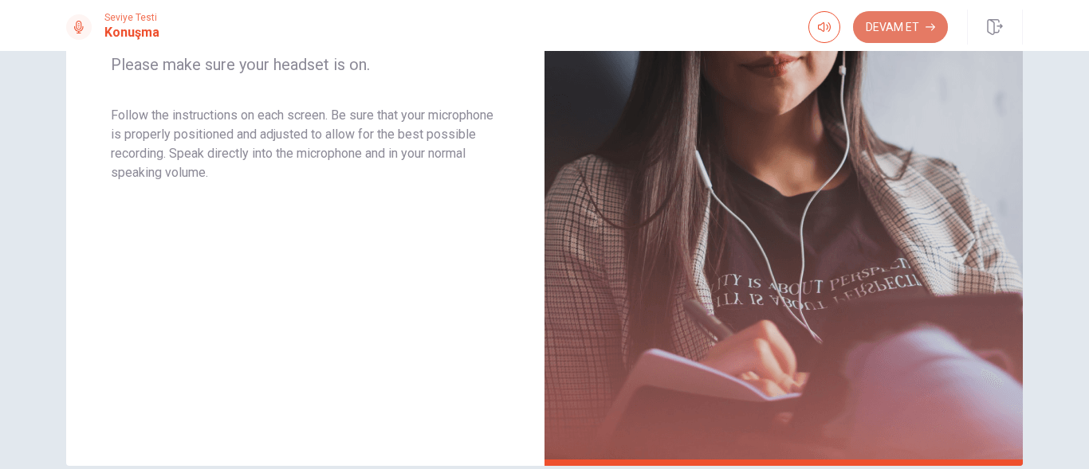 The width and height of the screenshot is (1089, 469). Describe the element at coordinates (305, 144) in the screenshot. I see `p: Follow the instructions on each screen. Be sure that your microphone is properly positioned and a...` at that location.